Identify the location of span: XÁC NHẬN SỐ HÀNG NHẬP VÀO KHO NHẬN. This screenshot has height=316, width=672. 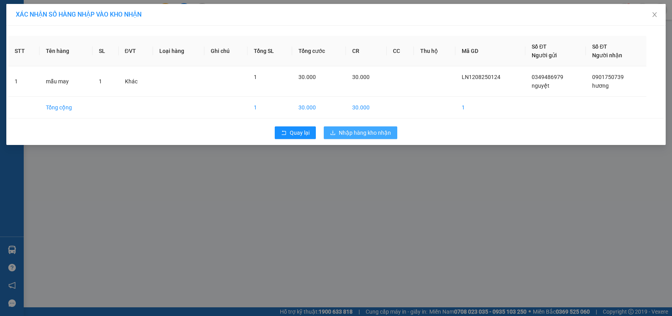
(79, 14).